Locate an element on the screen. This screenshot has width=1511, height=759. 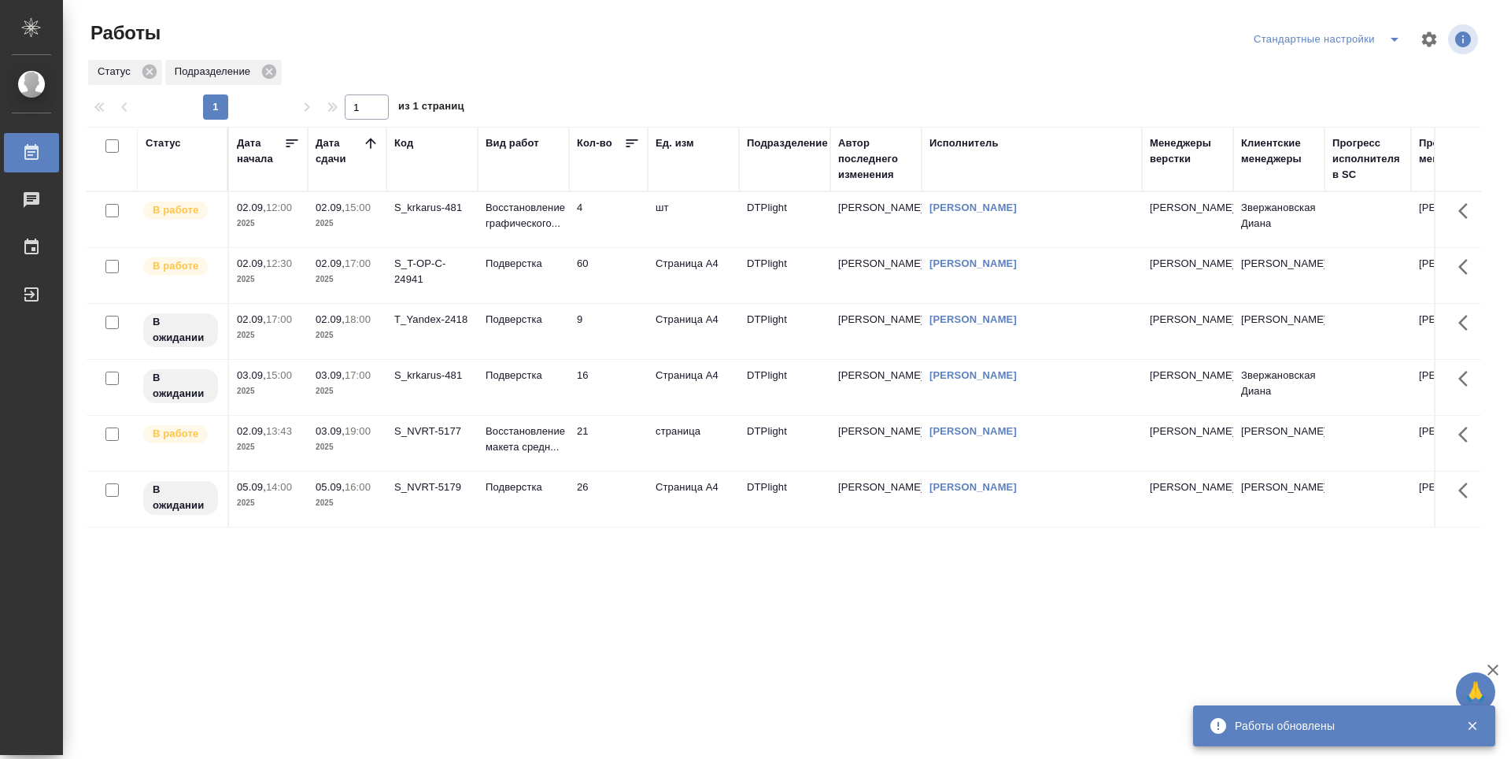
div: Работы обновлены is located at coordinates (1339, 726).